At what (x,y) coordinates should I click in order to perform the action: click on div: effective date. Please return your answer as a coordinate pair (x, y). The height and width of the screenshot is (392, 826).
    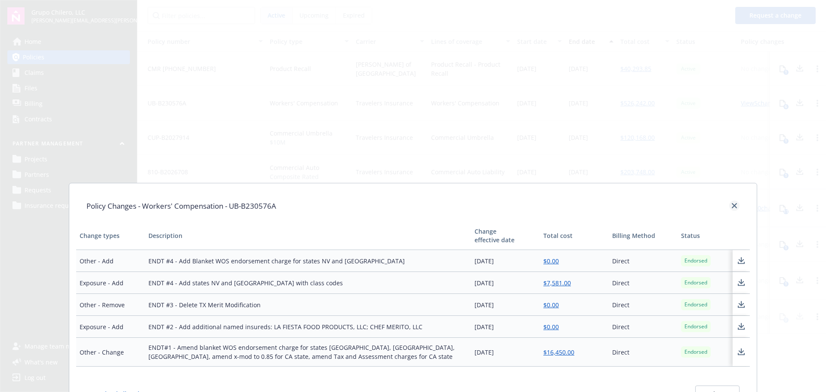
    Looking at the image, I should click on (506, 240).